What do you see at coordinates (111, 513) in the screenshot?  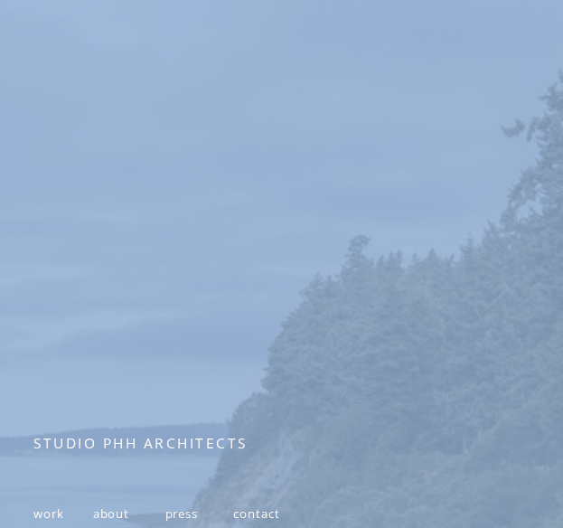 I see `span: about` at bounding box center [111, 513].